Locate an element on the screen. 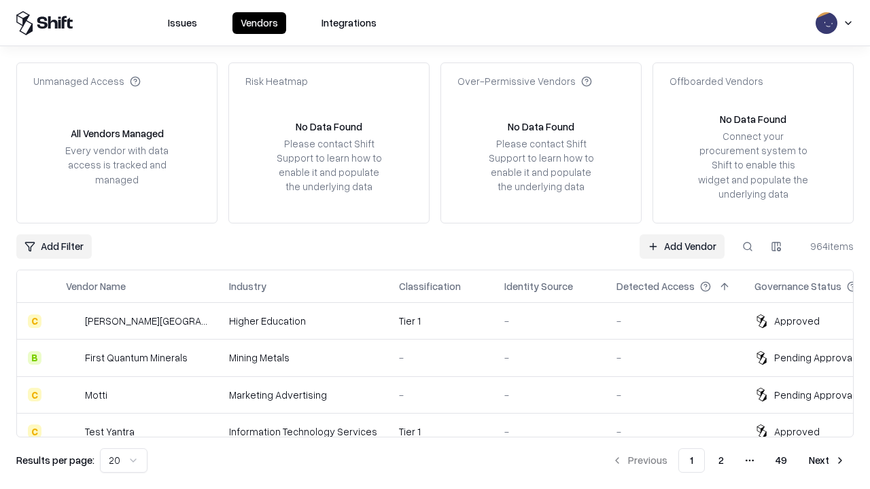  button: Next is located at coordinates (827, 461).